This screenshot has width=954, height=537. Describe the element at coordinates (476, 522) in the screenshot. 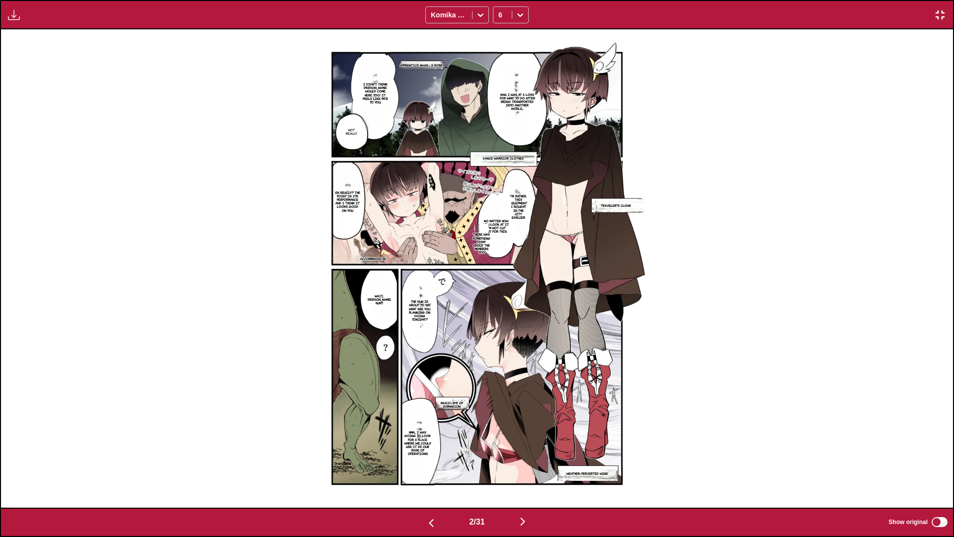

I see `span: 2 / 31` at that location.